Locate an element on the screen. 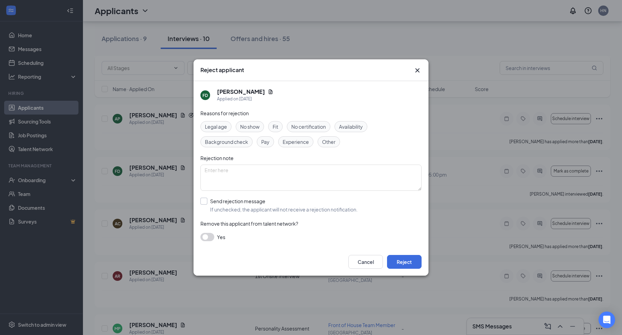 The height and width of the screenshot is (335, 622). svg: Cross is located at coordinates (417, 70).